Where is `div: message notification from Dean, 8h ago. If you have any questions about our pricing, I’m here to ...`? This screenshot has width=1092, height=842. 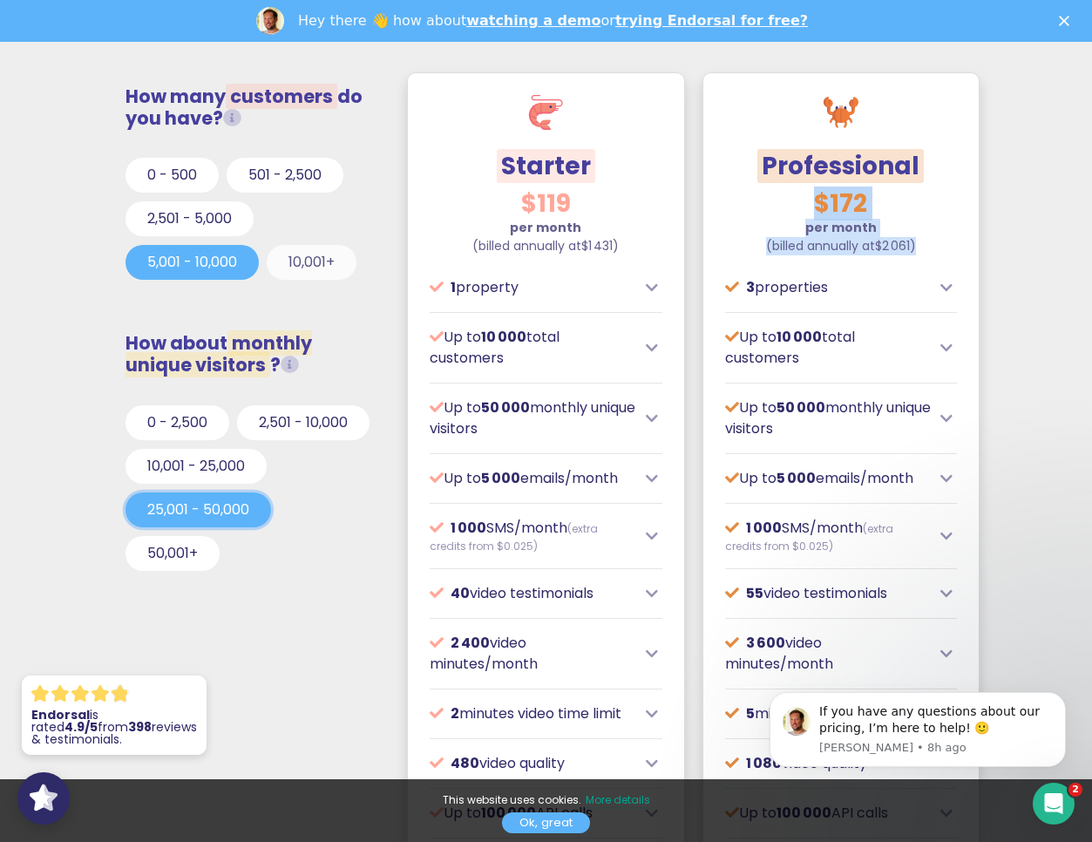 div: message notification from Dean, 8h ago. If you have any questions about our pricing, I’m here to ... is located at coordinates (174, 53).